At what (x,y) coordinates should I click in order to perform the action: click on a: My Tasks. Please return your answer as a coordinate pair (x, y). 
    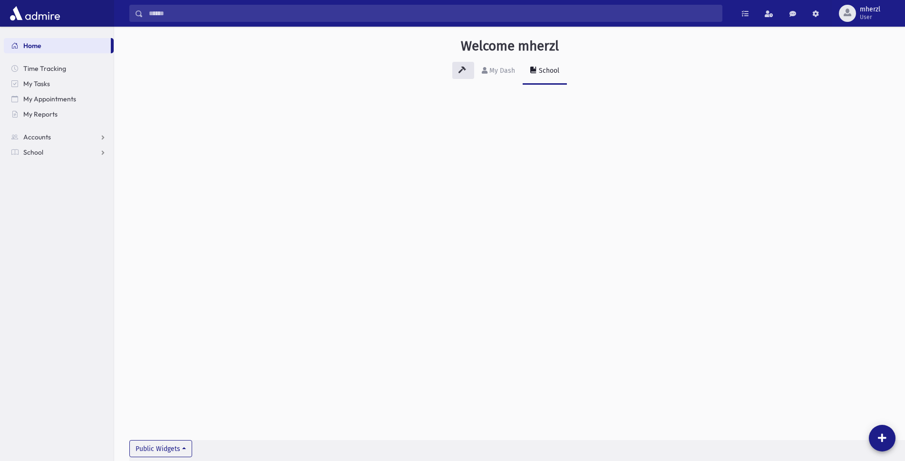
    Looking at the image, I should click on (59, 84).